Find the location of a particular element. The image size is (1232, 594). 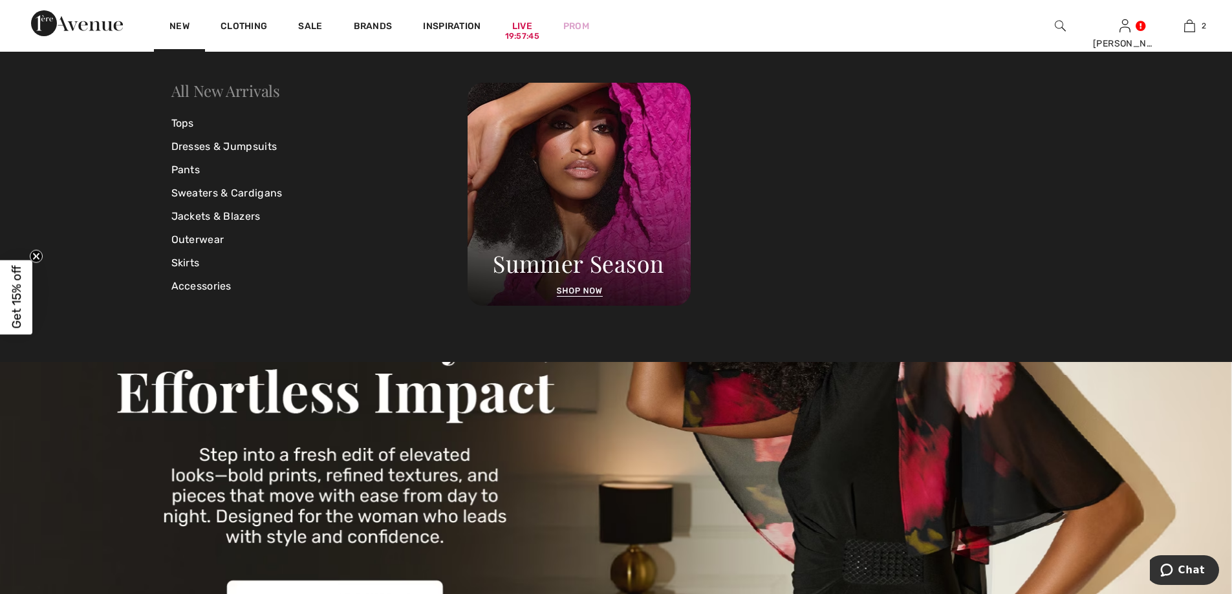

span: 2 is located at coordinates (1204, 26).